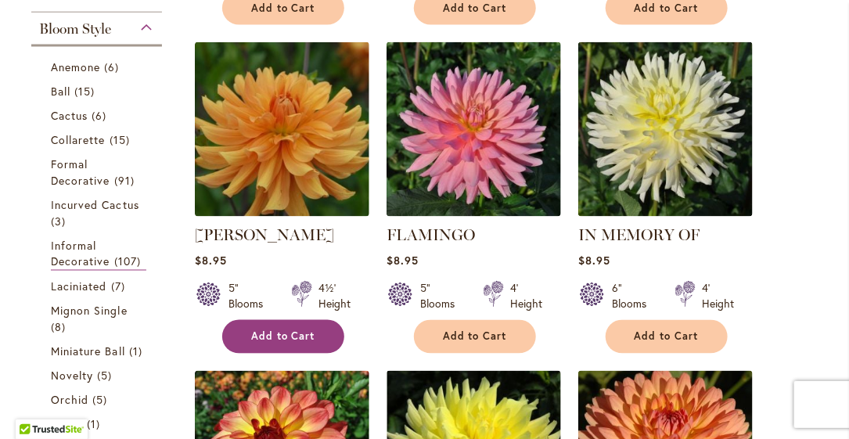  What do you see at coordinates (282, 212) in the screenshot?
I see `a: ANDREW CHARLES` at bounding box center [282, 212].